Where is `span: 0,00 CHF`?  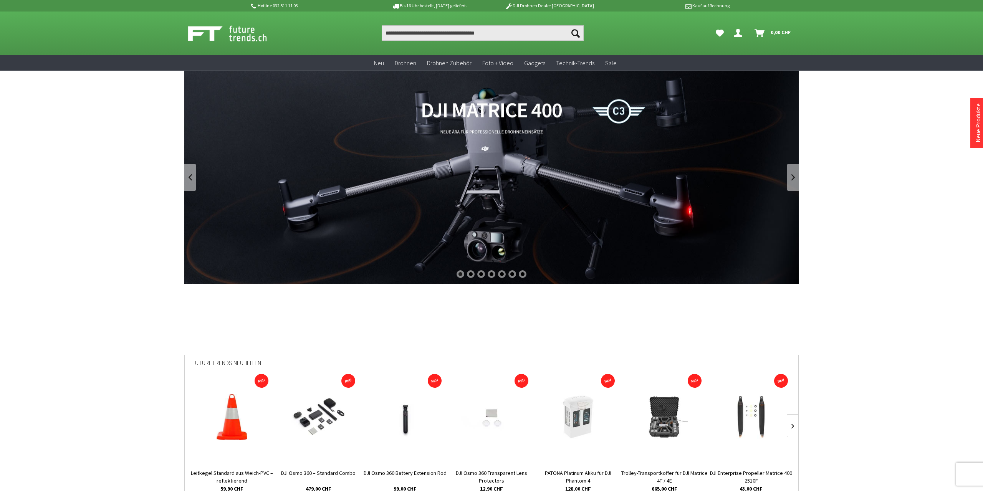 span: 0,00 CHF is located at coordinates (780, 32).